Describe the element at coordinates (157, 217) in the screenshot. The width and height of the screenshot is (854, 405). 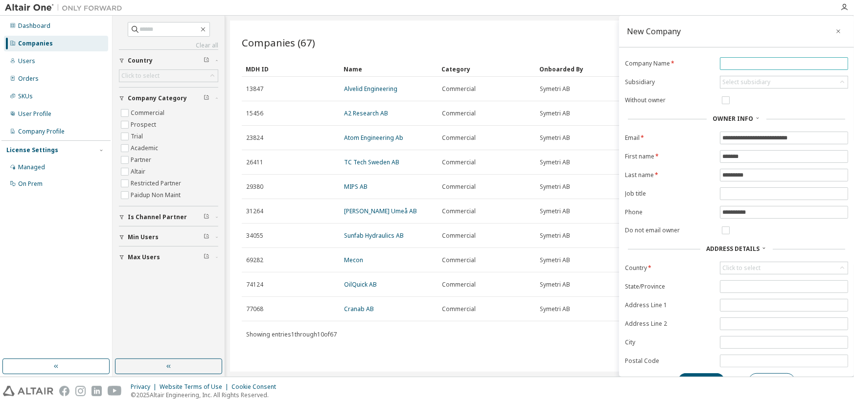
I see `span: Is Channel Partner` at that location.